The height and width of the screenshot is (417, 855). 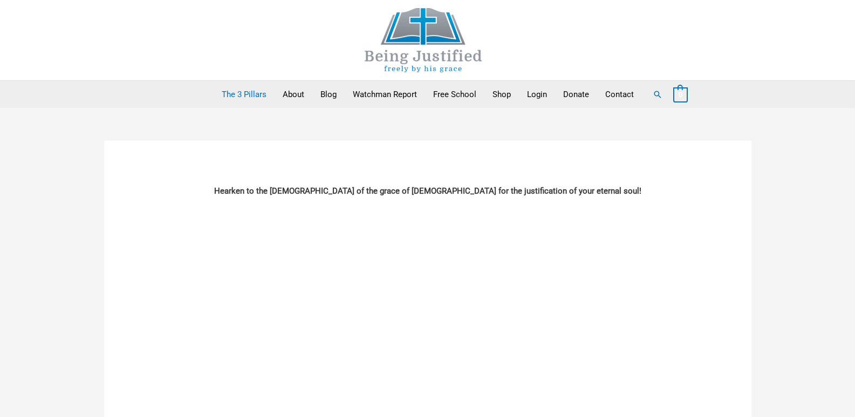 What do you see at coordinates (455, 94) in the screenshot?
I see `a: Free School` at bounding box center [455, 94].